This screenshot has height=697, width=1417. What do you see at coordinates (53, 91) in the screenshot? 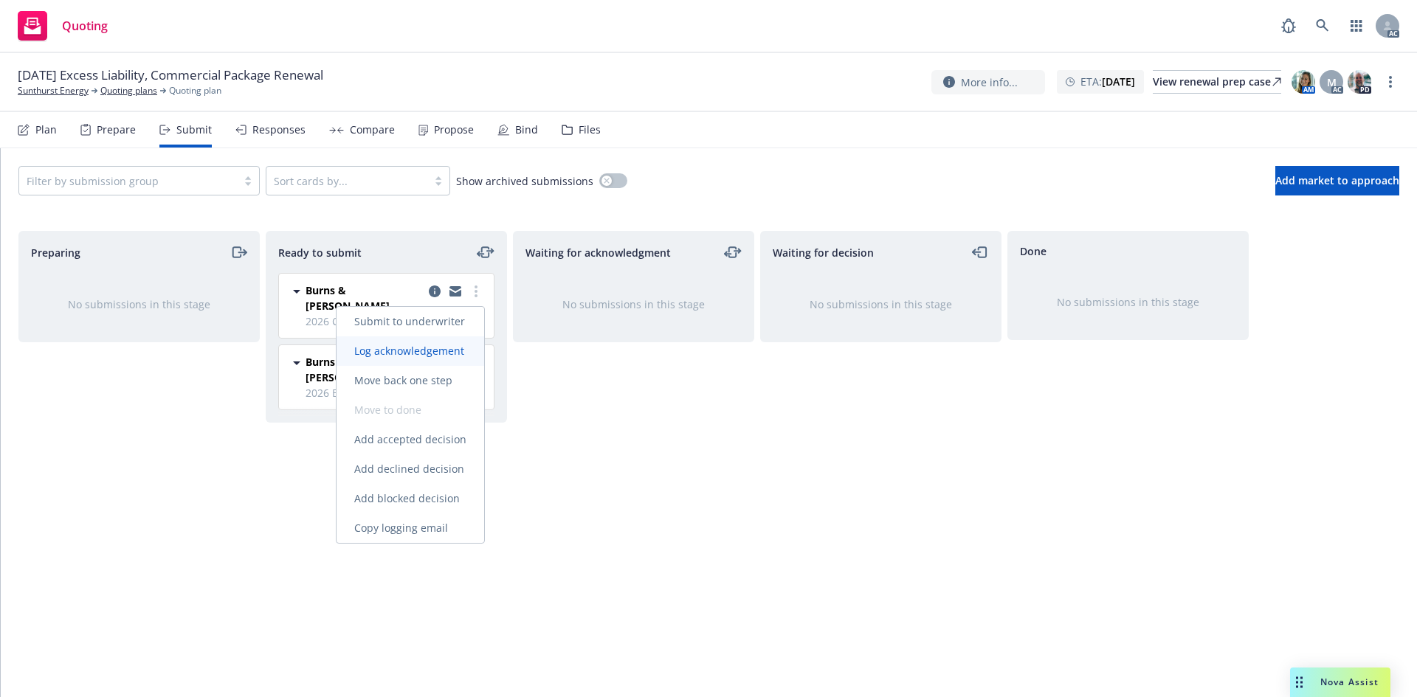
I see `a: Sunthurst Energy` at bounding box center [53, 91].